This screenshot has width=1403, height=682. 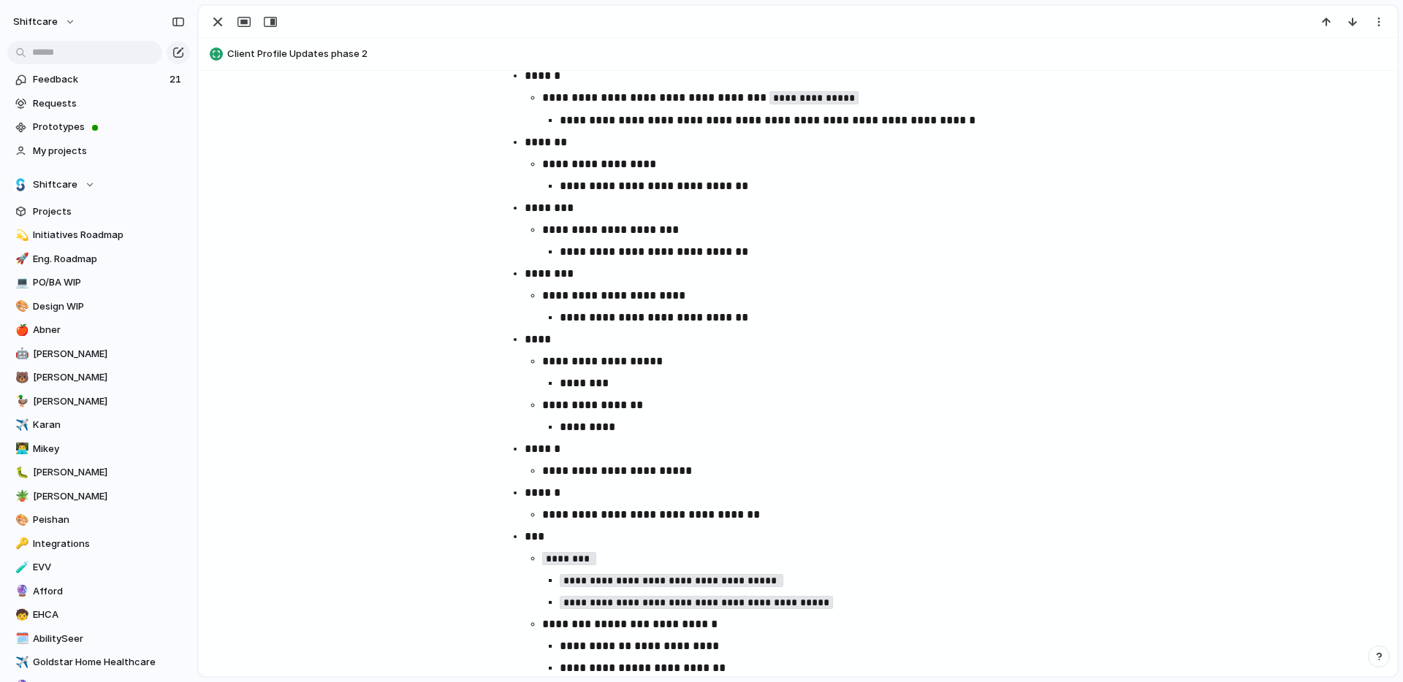 What do you see at coordinates (109, 568) in the screenshot?
I see `span: EVV` at bounding box center [109, 568].